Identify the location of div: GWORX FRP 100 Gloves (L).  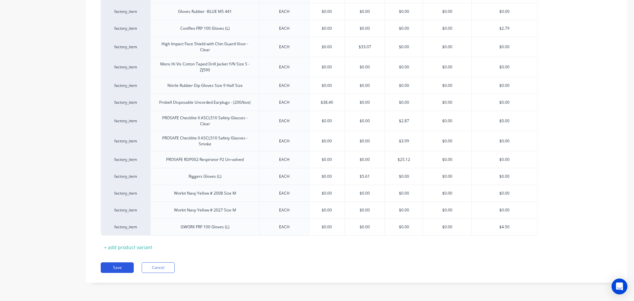
(205, 227).